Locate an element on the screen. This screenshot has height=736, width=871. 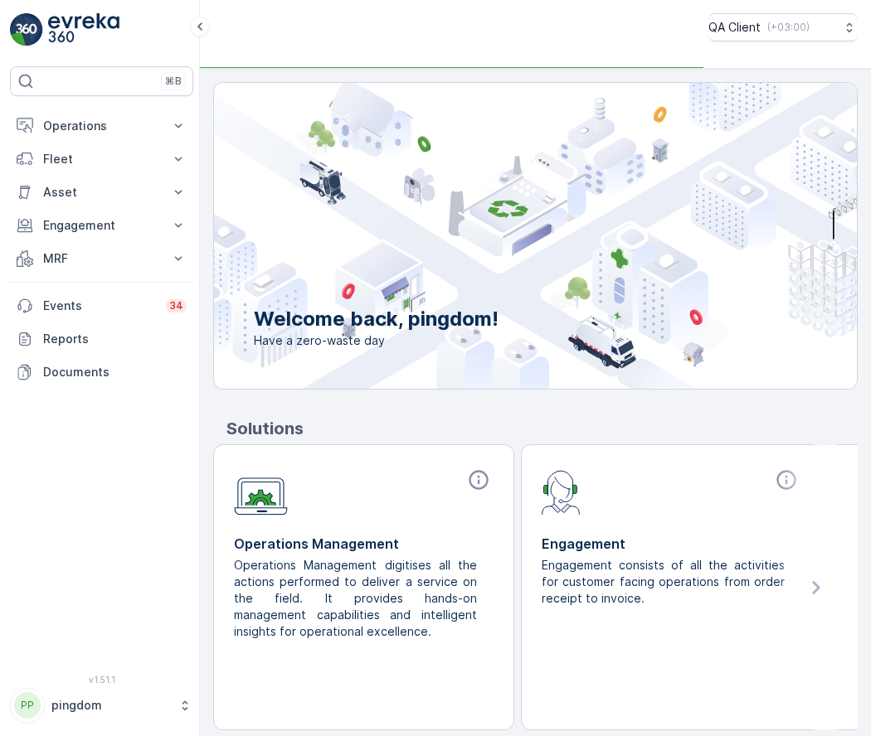
p: Operations Management digitises all the actions performed to deliver a service on the field. It p... is located at coordinates (357, 599).